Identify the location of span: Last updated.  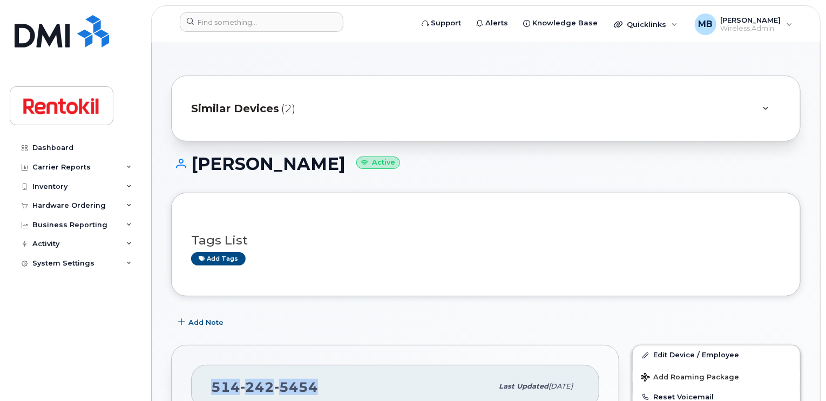
(524, 386).